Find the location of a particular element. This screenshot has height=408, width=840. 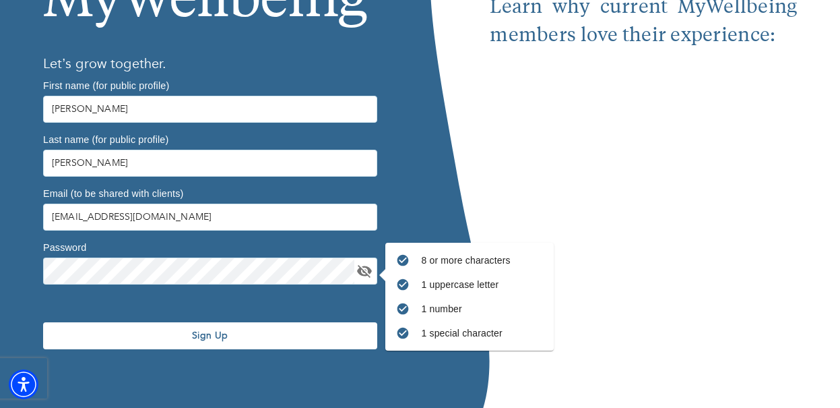

button: toggle password visibility is located at coordinates (364, 271).